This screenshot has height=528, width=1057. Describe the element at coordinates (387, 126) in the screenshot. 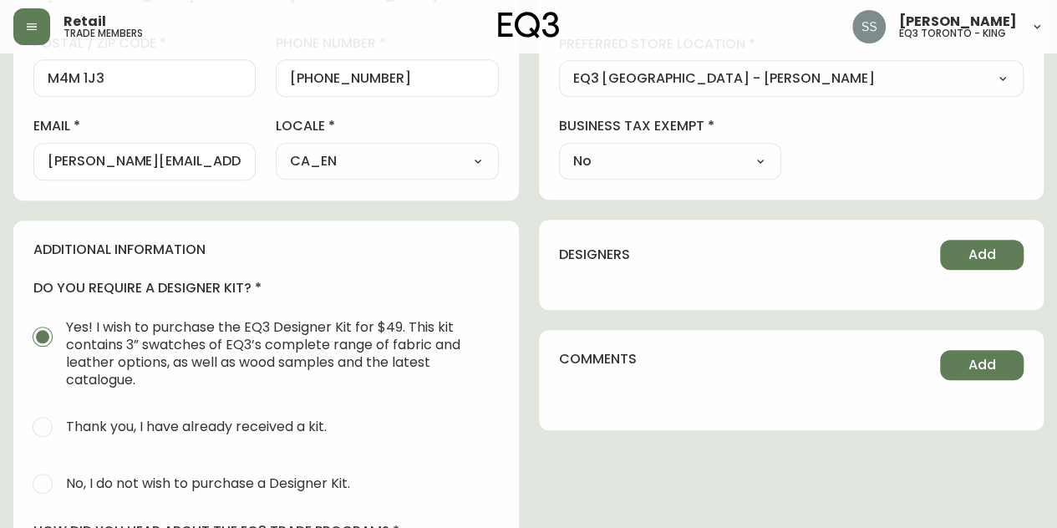

I see `label: locale` at that location.